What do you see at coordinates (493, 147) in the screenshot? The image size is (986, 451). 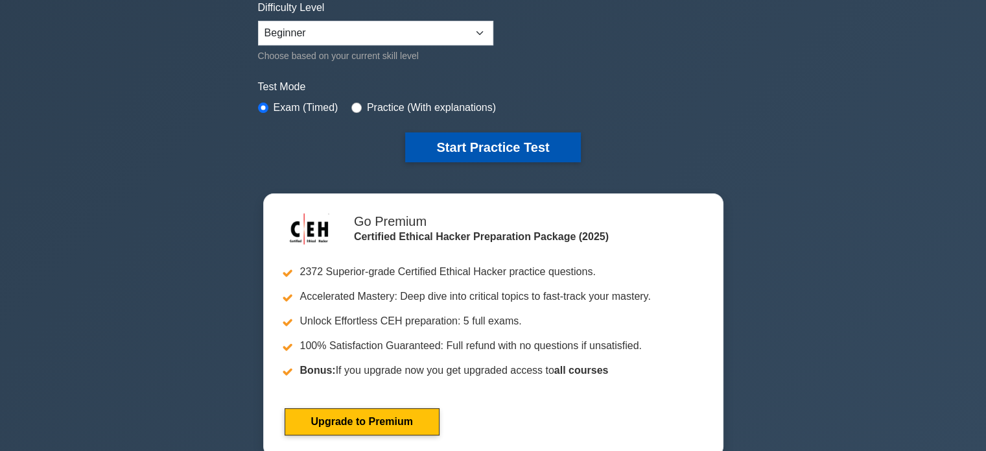 I see `button: Start Practice Test` at bounding box center [493, 147].